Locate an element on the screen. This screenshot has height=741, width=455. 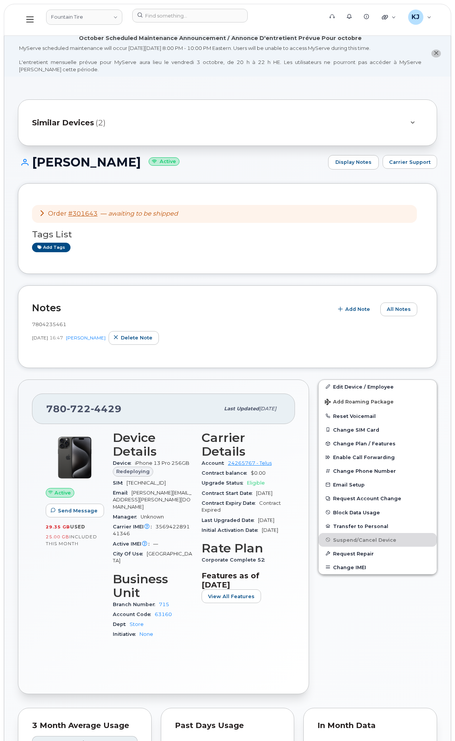
button: Change Plan / Features is located at coordinates (378, 444).